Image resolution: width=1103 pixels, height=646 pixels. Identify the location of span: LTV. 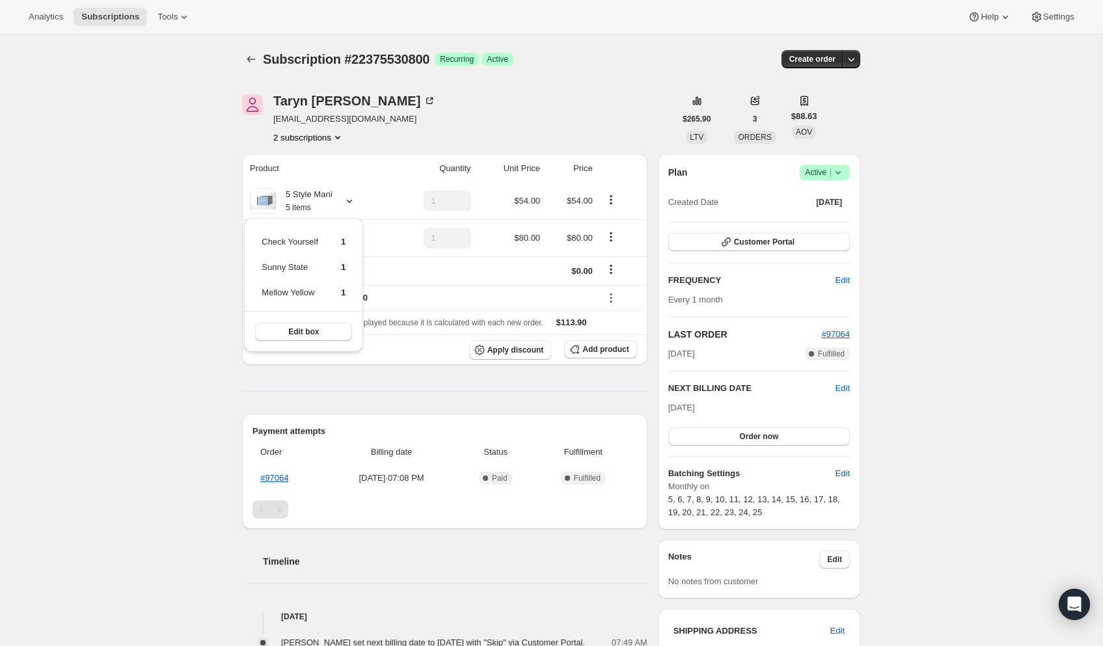
(696, 137).